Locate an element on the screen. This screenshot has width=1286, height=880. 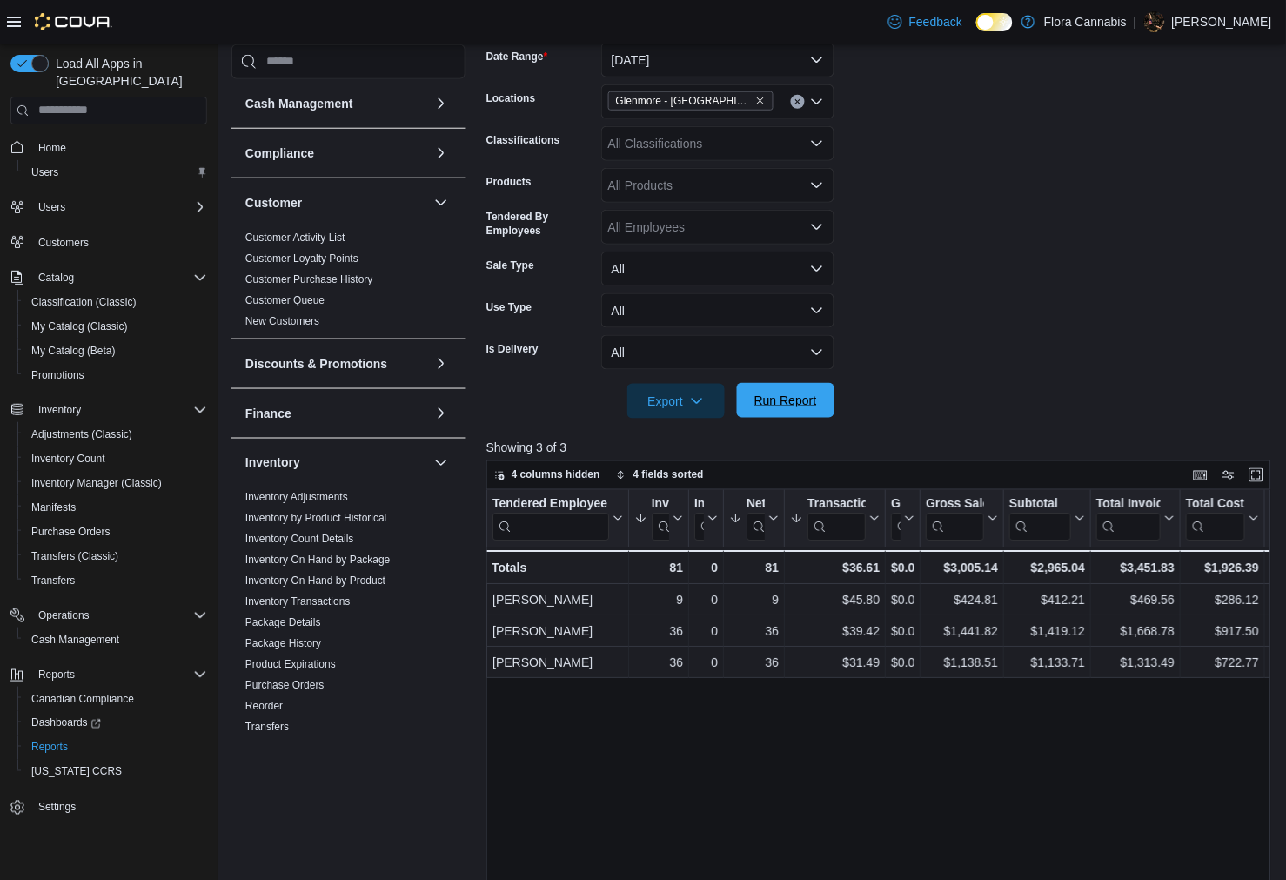
span: Product Expirations is located at coordinates (291, 664).